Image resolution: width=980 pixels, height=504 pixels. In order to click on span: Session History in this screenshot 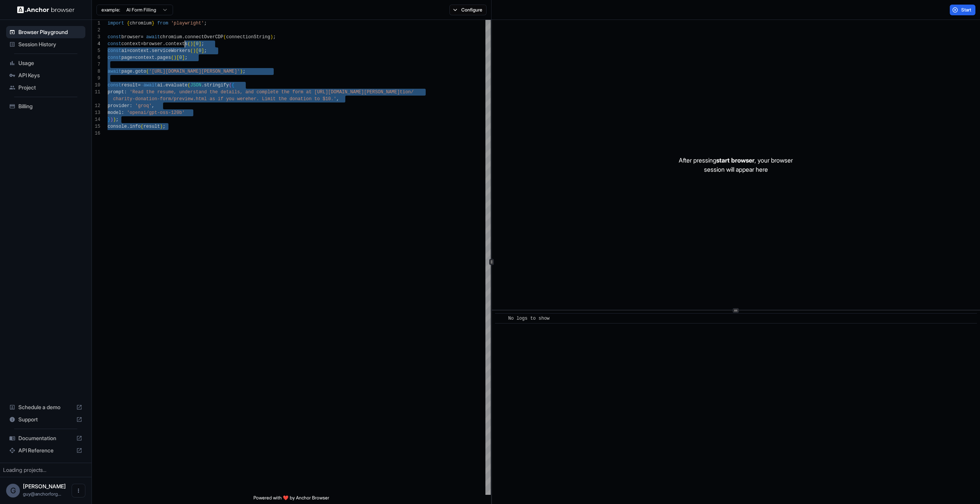, I will do `click(50, 44)`.